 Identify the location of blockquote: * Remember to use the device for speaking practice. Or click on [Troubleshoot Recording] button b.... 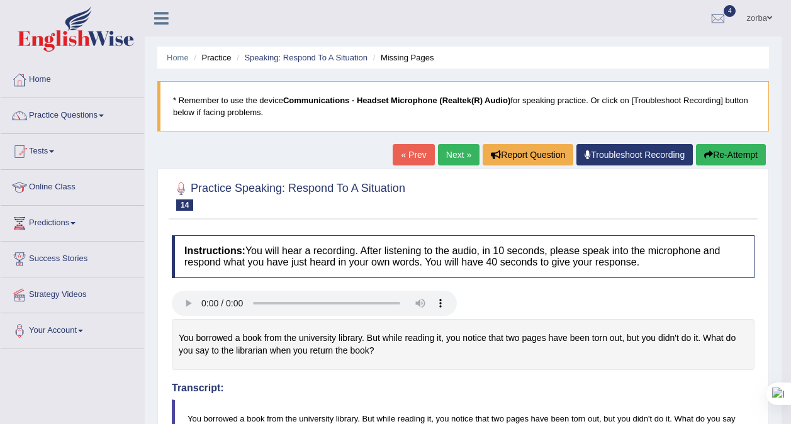
(463, 106).